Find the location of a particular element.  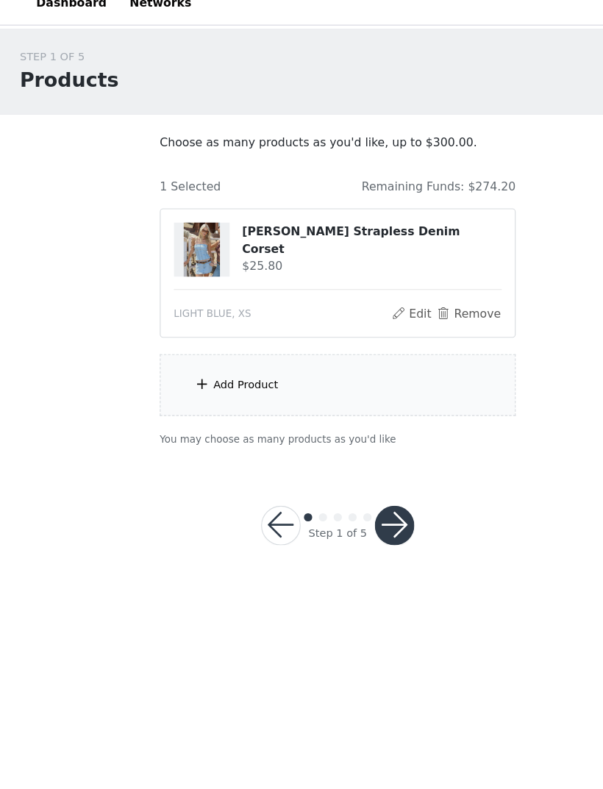

span: LIGHT BLUE, XS is located at coordinates (190, 297).